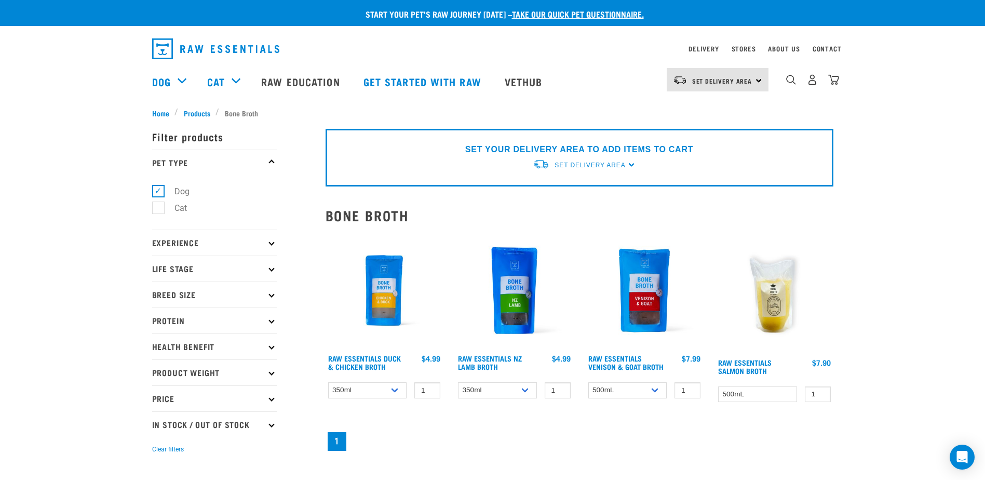 The width and height of the screenshot is (985, 480). Describe the element at coordinates (216, 81) in the screenshot. I see `a: Cat` at that location.